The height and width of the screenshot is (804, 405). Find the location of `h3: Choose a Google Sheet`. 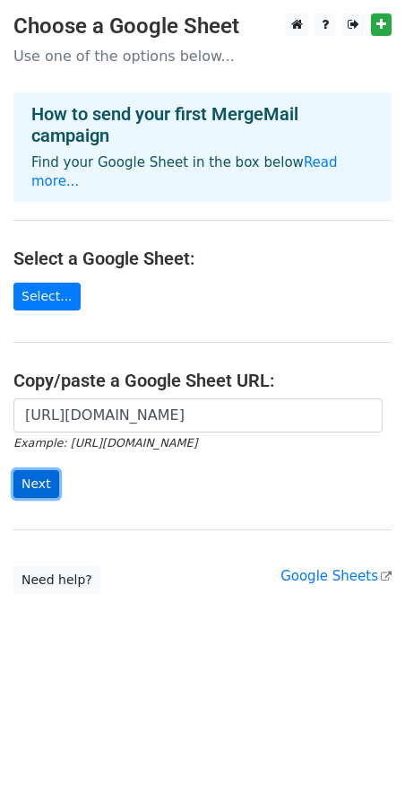

h3: Choose a Google Sheet is located at coordinates (203, 26).